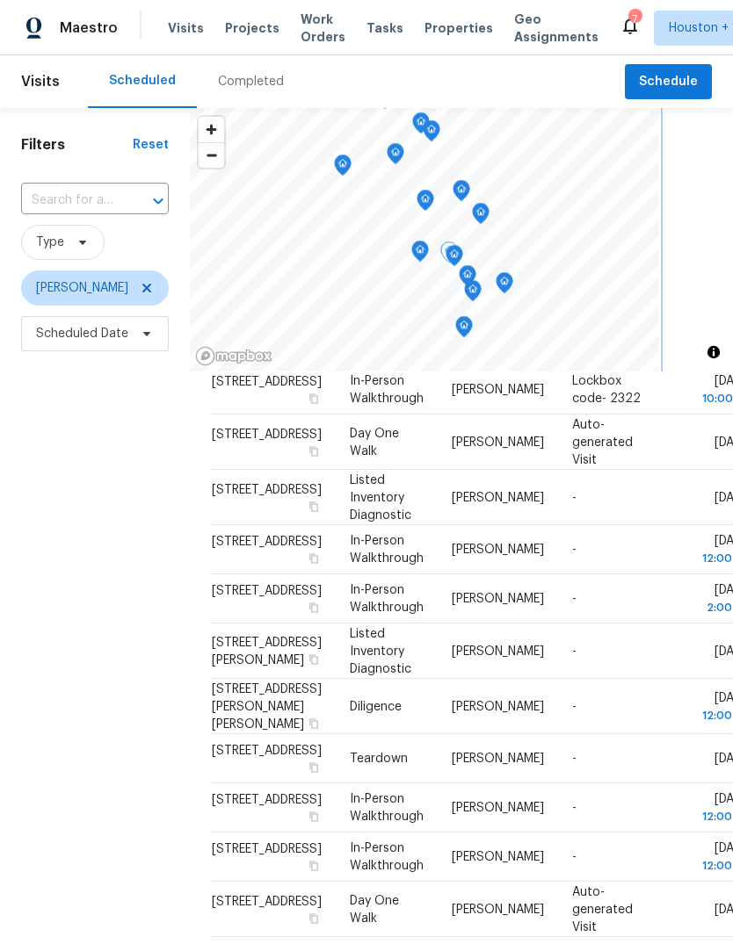 This screenshot has height=944, width=733. What do you see at coordinates (211, 129) in the screenshot?
I see `span: Zoom in` at bounding box center [211, 129].